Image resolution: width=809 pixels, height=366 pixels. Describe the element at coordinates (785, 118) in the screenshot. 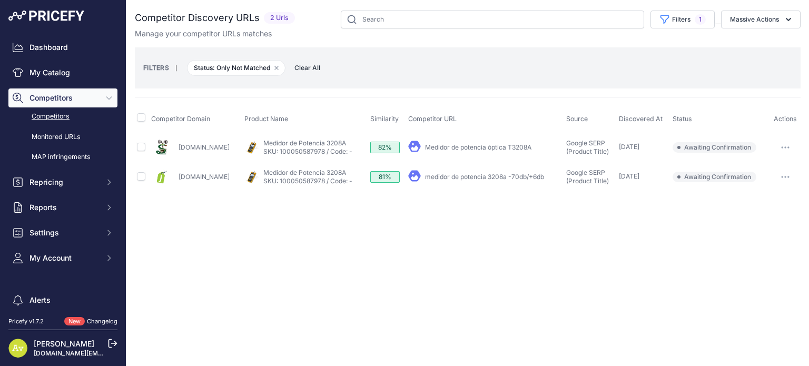

I see `span: Actions` at that location.